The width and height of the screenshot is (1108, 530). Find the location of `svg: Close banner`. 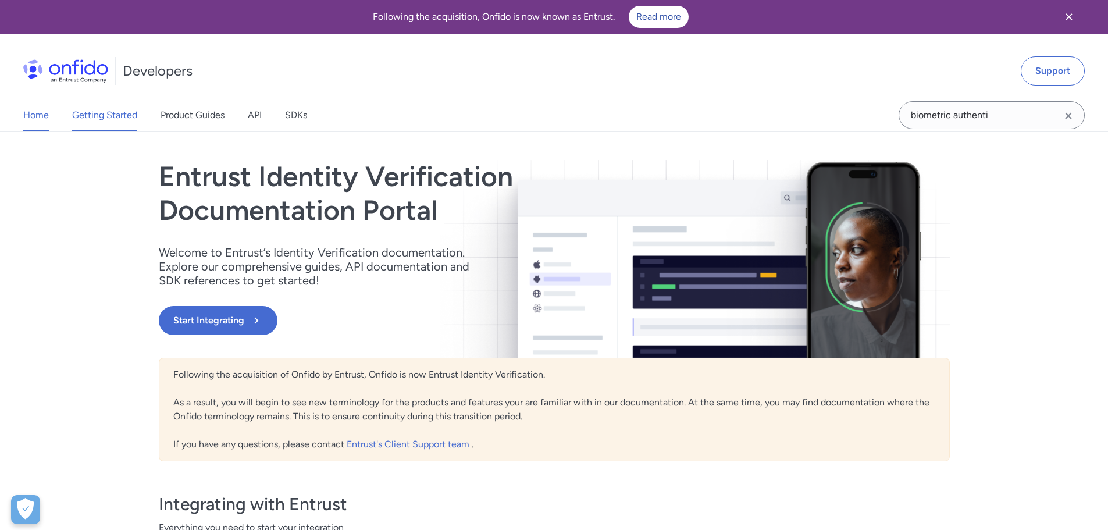

svg: Close banner is located at coordinates (1069, 17).